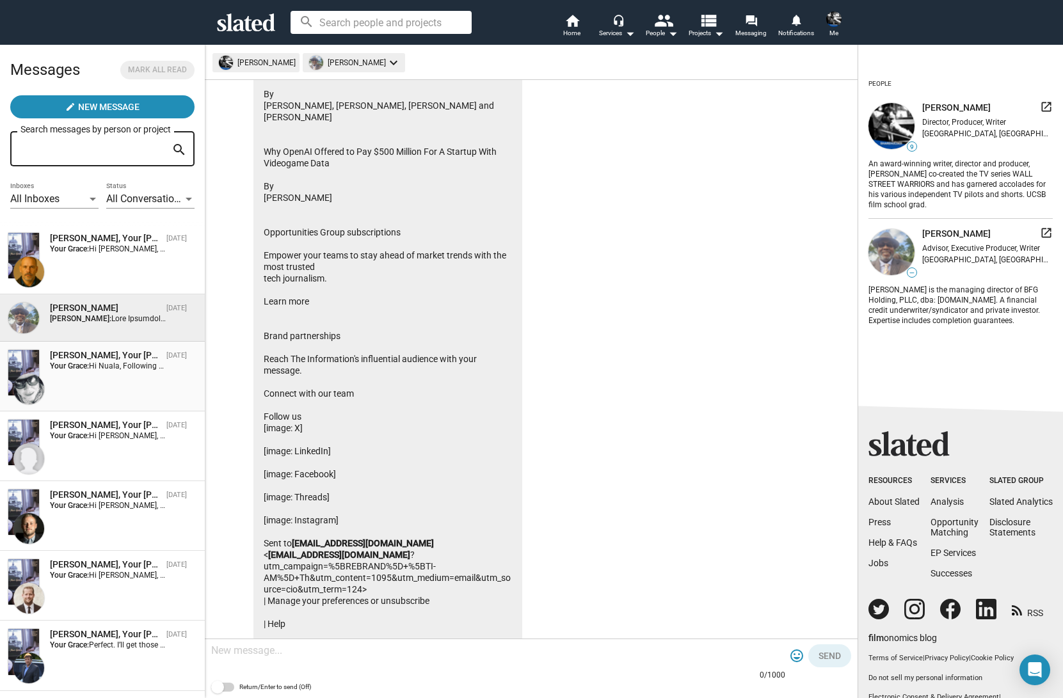 The height and width of the screenshot is (698, 1063). What do you see at coordinates (662, 27) in the screenshot?
I see `button: People` at bounding box center [662, 27].